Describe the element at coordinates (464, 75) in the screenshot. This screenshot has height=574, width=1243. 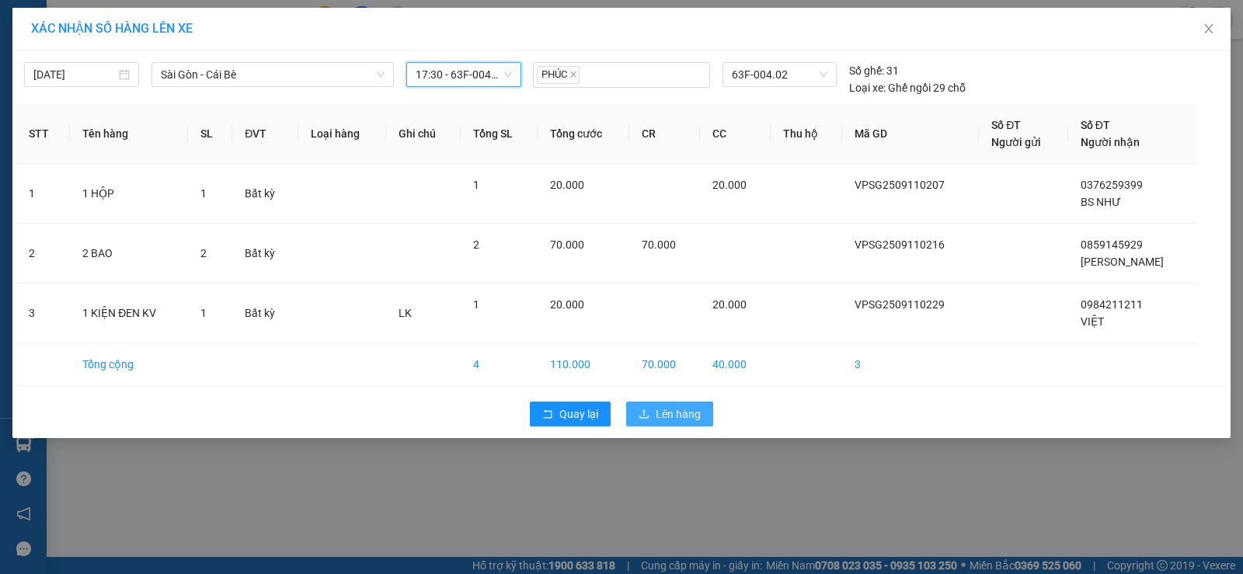
I see `span: 17:30 - 63F-004.02` at that location.